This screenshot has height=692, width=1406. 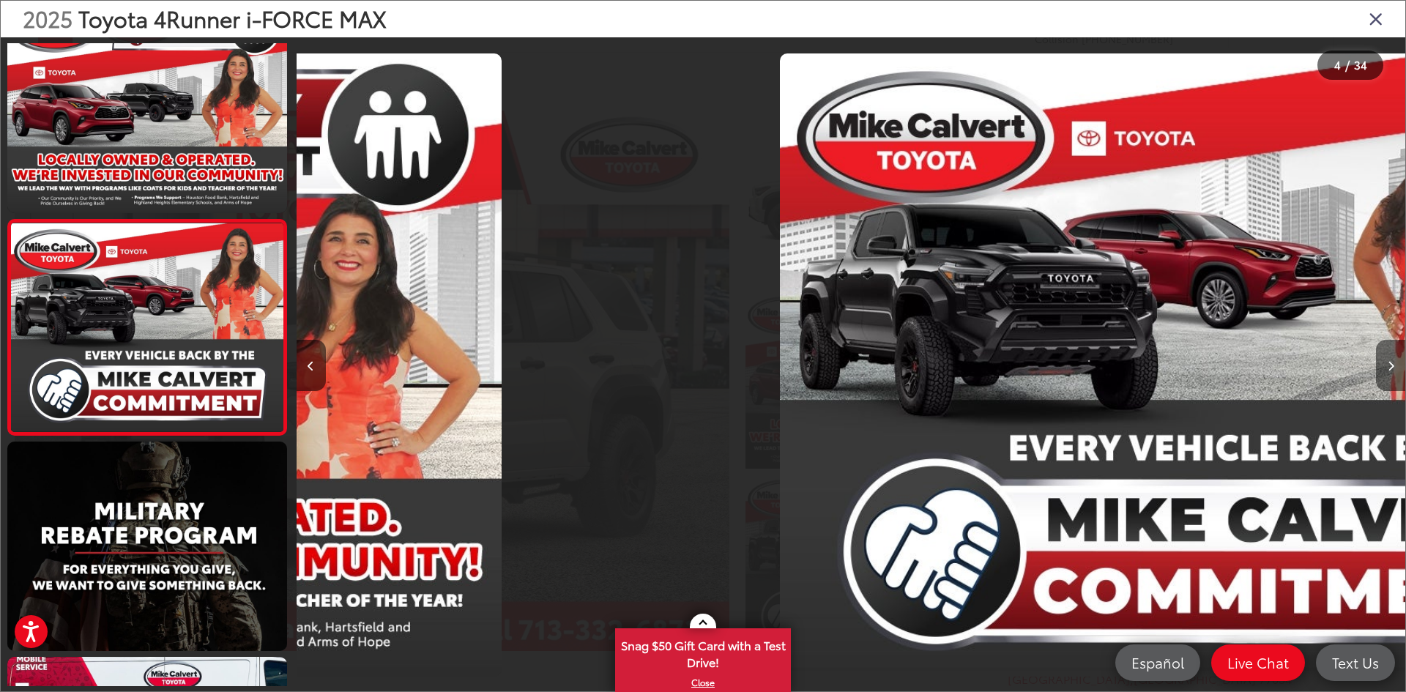 I want to click on span: 2025, so click(x=48, y=18).